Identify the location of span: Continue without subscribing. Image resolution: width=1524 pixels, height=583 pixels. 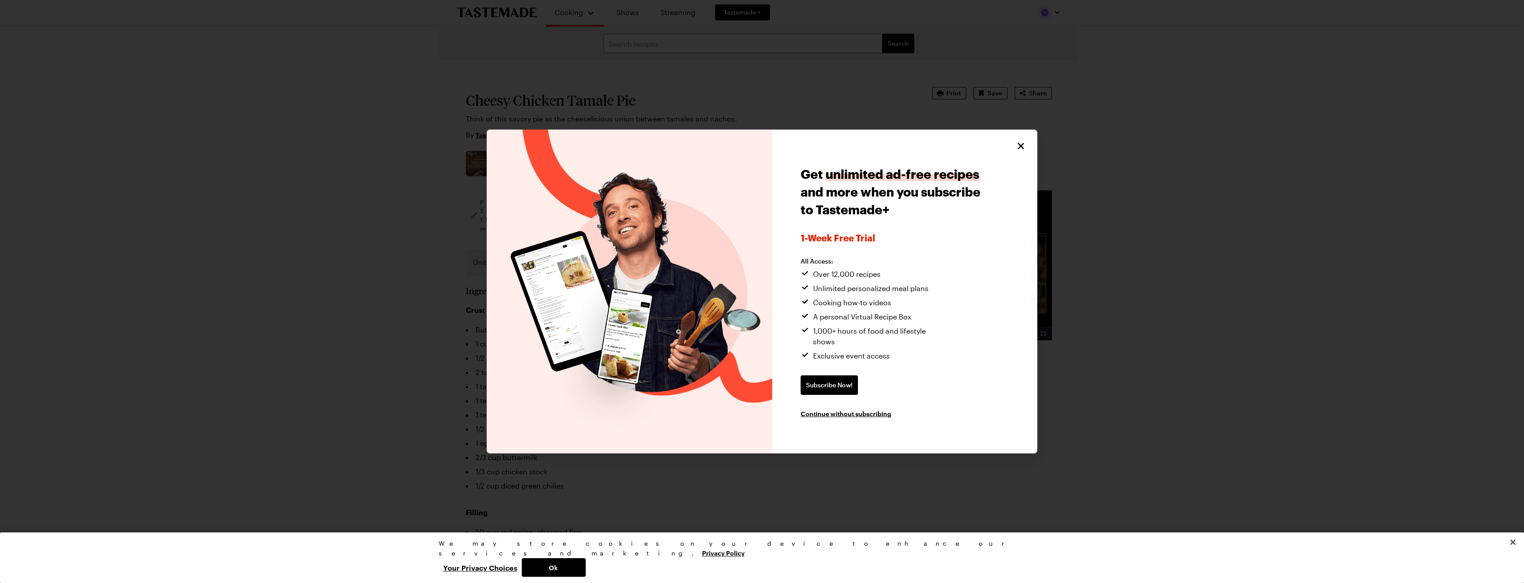
(846, 414).